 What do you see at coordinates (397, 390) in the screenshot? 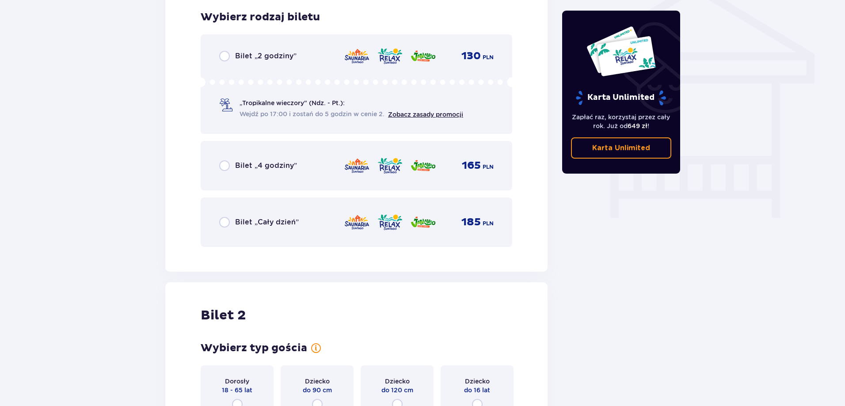
I see `p: do 120 cm` at bounding box center [397, 390].